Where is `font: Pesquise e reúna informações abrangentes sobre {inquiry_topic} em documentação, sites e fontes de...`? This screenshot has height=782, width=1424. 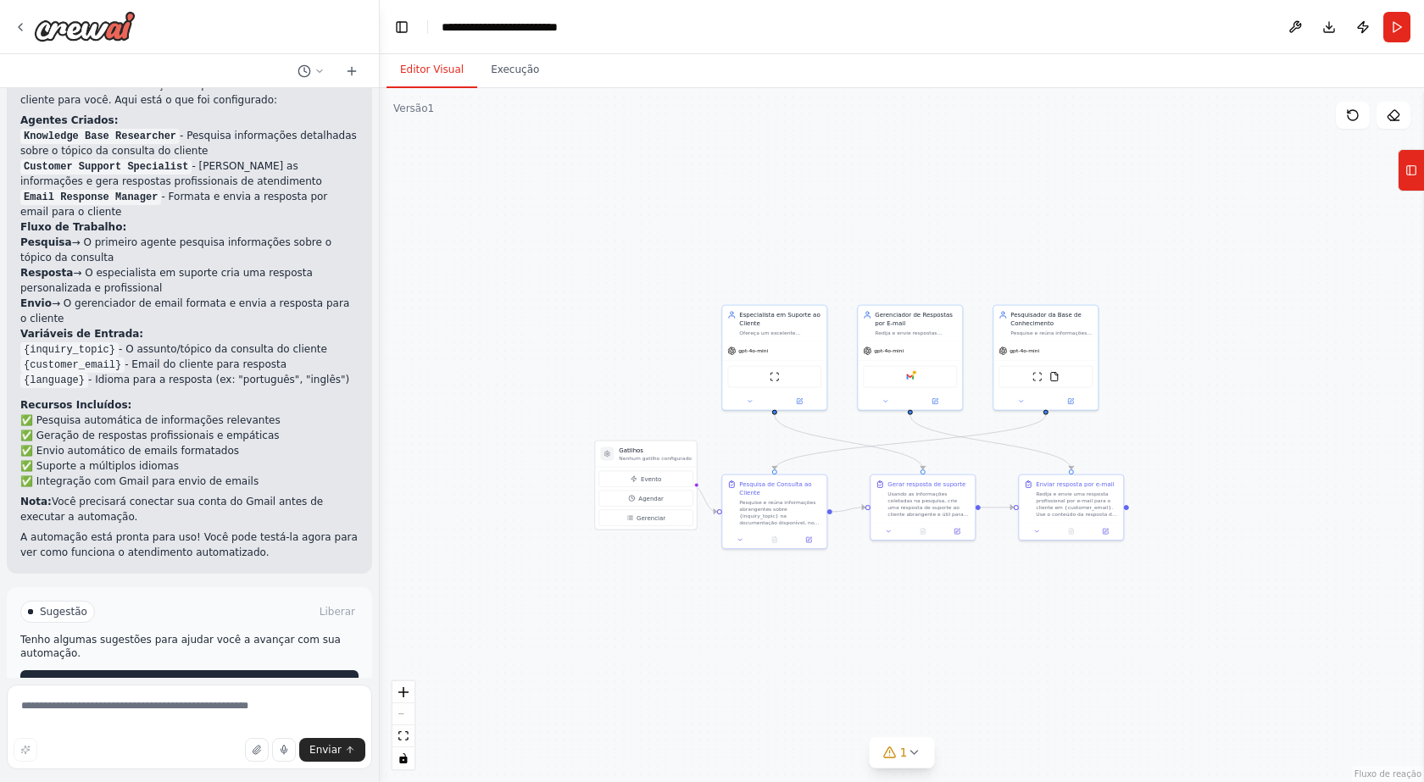 font: Pesquise e reúna informações abrangentes sobre {inquiry_topic} em documentação, sites e fontes de... is located at coordinates (1051, 363).